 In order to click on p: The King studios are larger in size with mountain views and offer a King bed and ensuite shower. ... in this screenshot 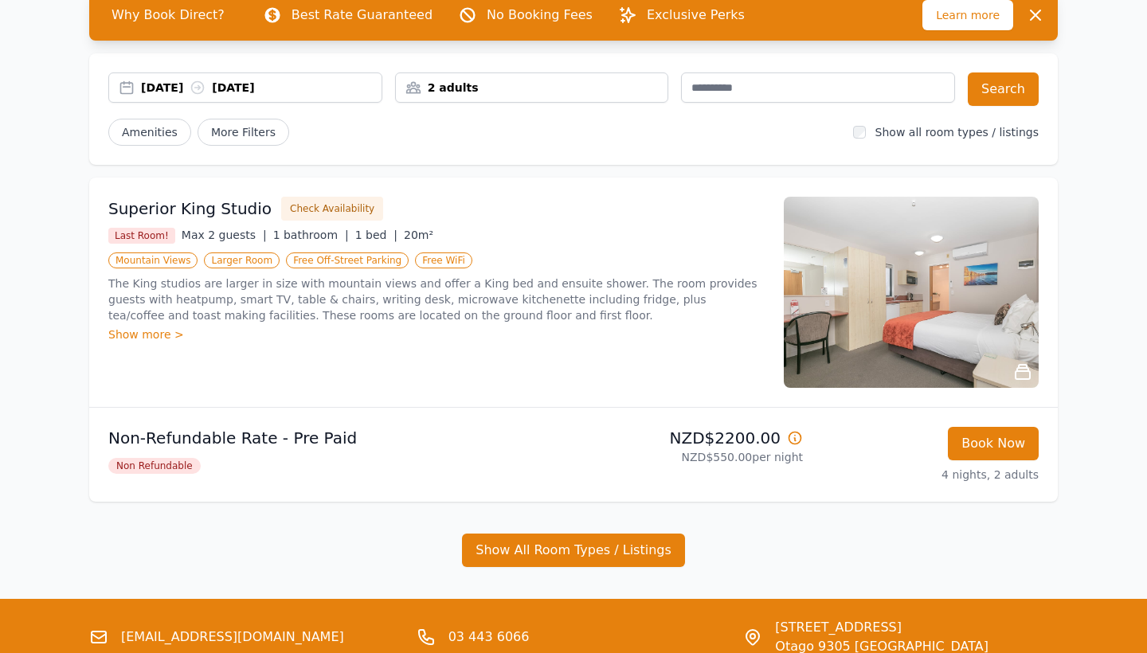, I will do `click(437, 300)`.